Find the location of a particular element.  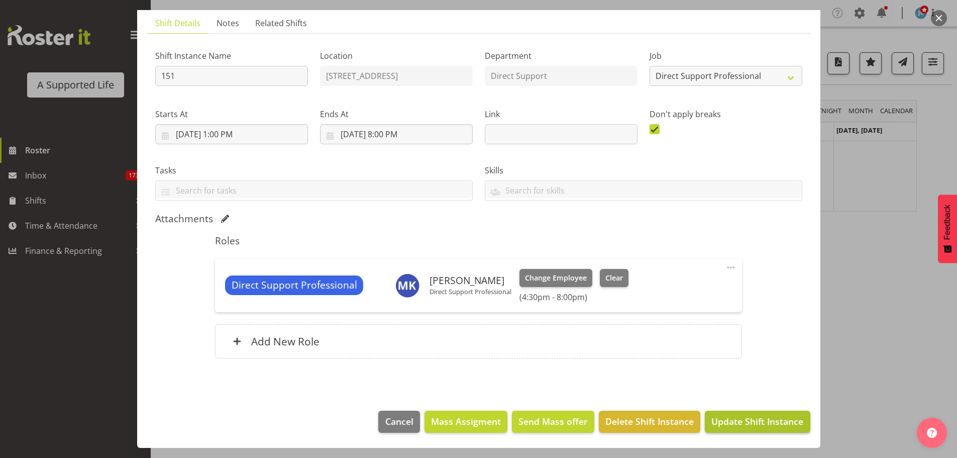

span: Mass Assigment is located at coordinates (466, 421).